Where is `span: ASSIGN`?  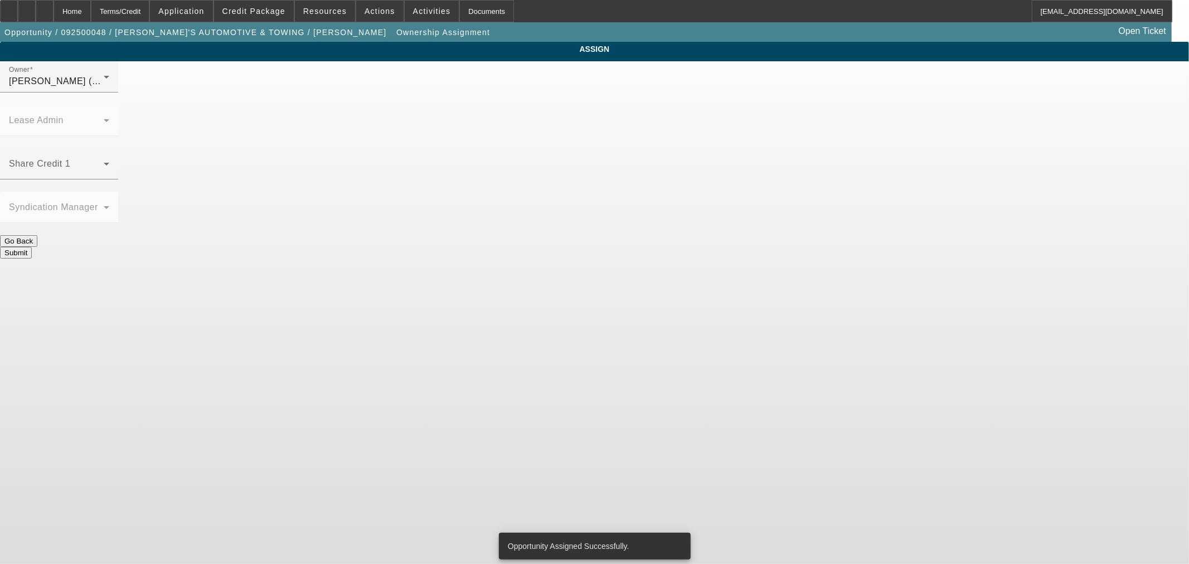
span: ASSIGN is located at coordinates (594, 49).